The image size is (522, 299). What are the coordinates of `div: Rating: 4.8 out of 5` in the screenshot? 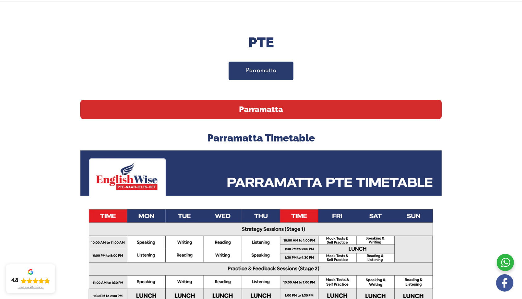 It's located at (31, 280).